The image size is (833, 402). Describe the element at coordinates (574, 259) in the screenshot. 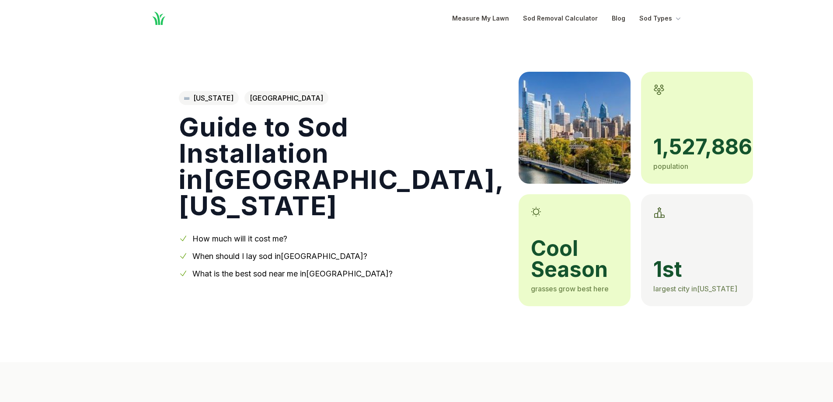

I see `span: cool season` at that location.